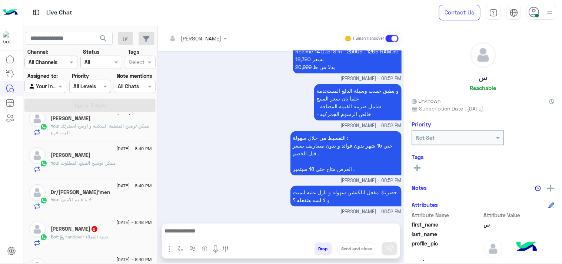 The height and width of the screenshot is (264, 562). Describe the element at coordinates (538, 188) in the screenshot. I see `img: notes` at that location.